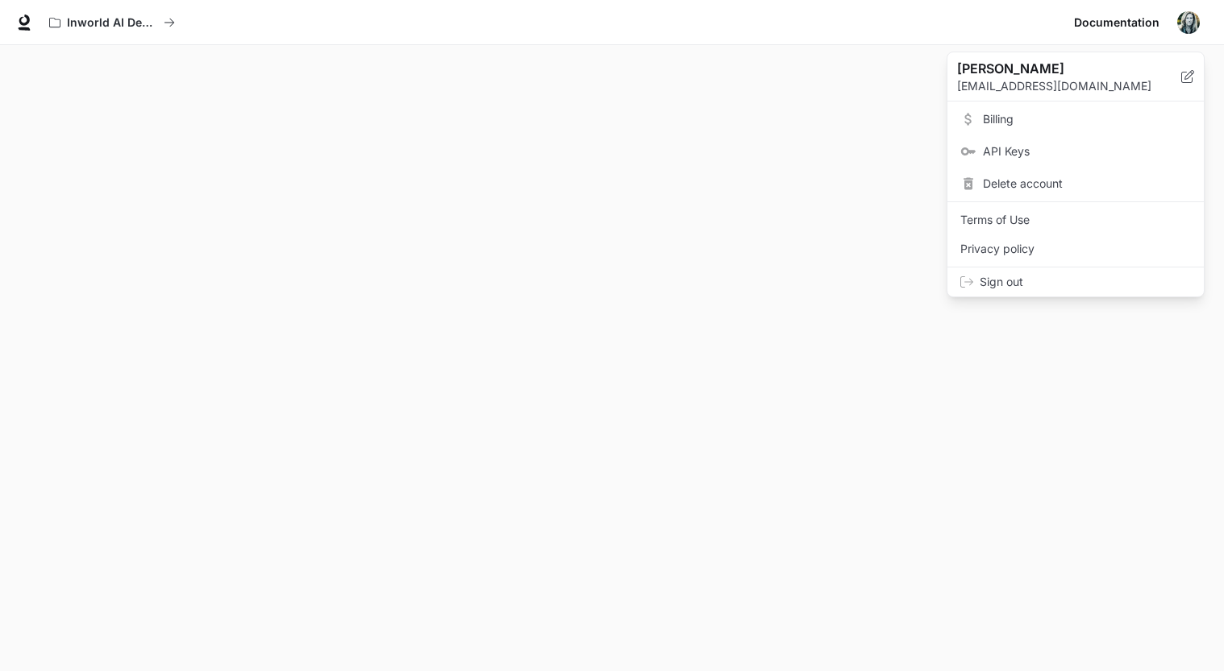 Image resolution: width=1224 pixels, height=671 pixels. Describe the element at coordinates (1075, 184) in the screenshot. I see `div: Delete account` at that location.